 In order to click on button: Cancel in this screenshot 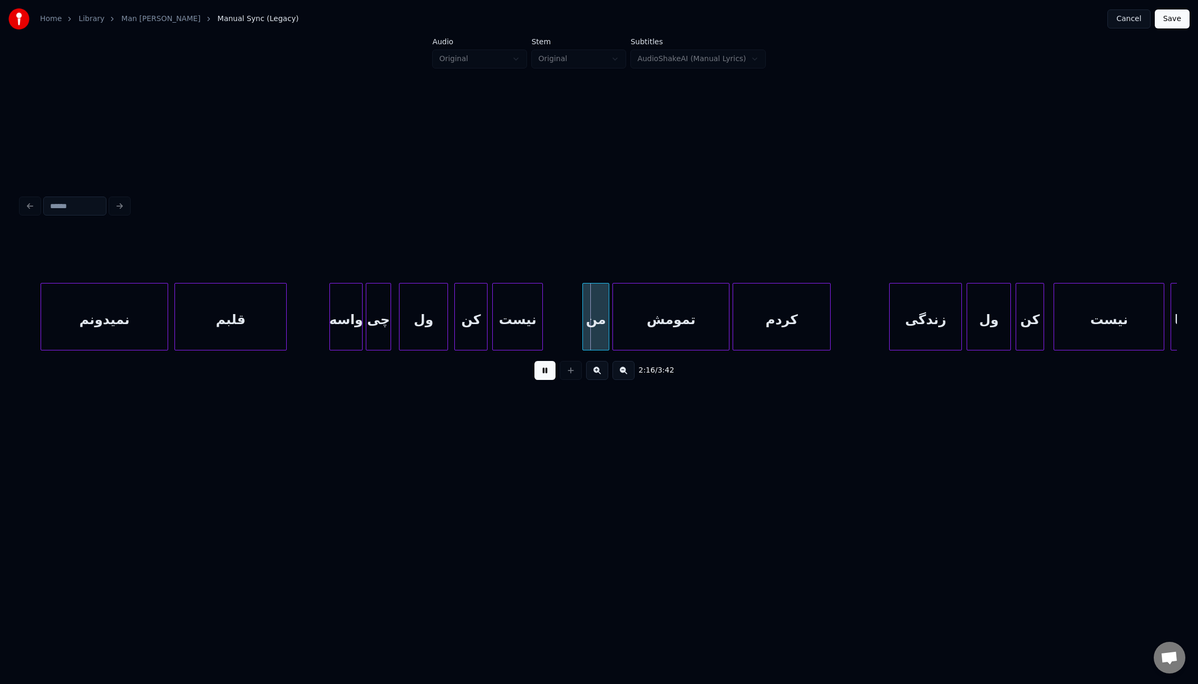, I will do `click(1129, 19)`.